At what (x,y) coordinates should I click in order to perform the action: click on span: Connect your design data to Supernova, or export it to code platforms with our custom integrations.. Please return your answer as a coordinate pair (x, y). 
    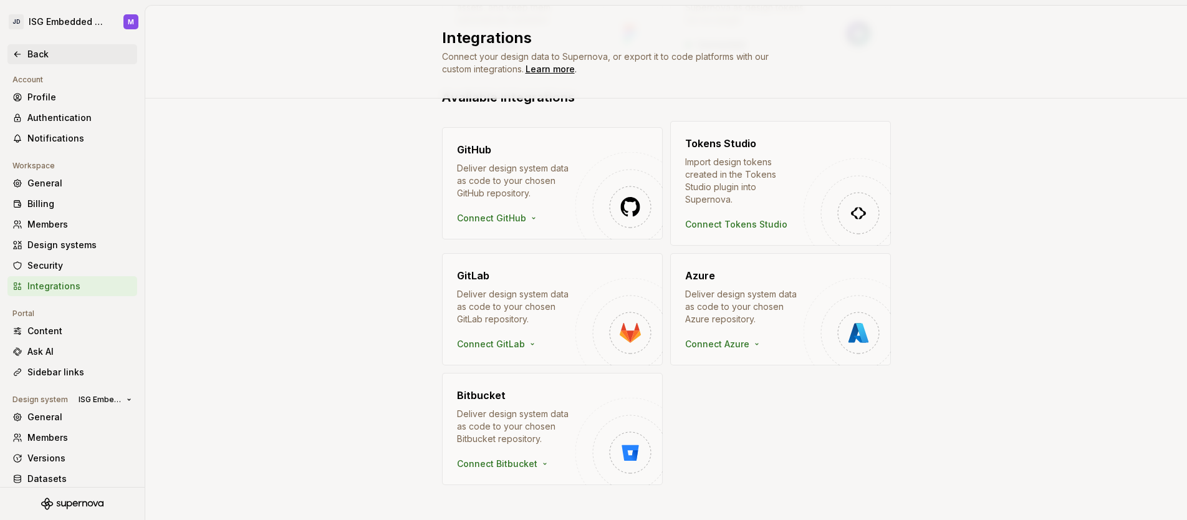
    Looking at the image, I should click on (607, 62).